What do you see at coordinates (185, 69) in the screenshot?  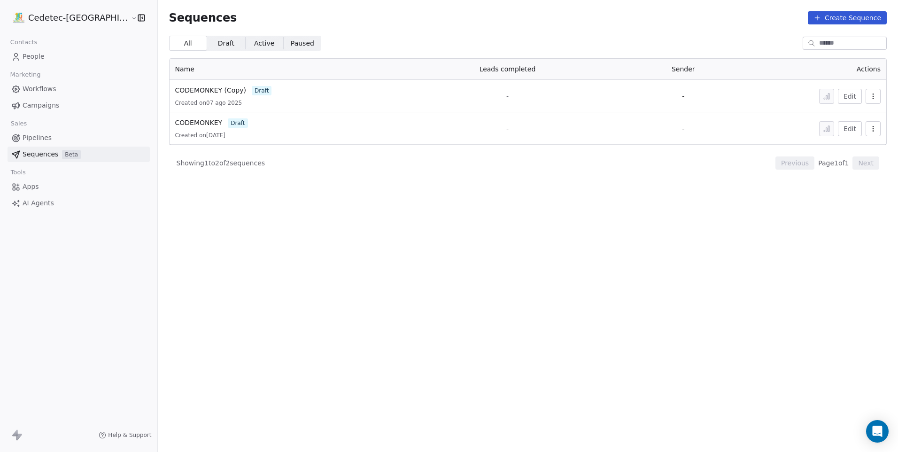 I see `span: Name` at bounding box center [185, 69].